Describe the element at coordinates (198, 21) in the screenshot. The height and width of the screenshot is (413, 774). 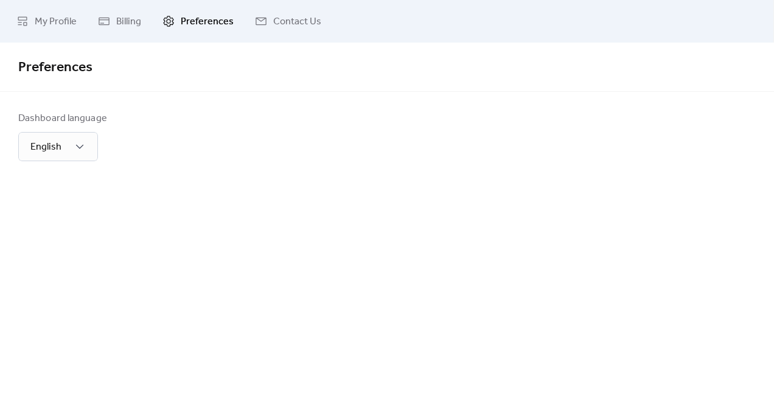
I see `a: Preferences` at that location.